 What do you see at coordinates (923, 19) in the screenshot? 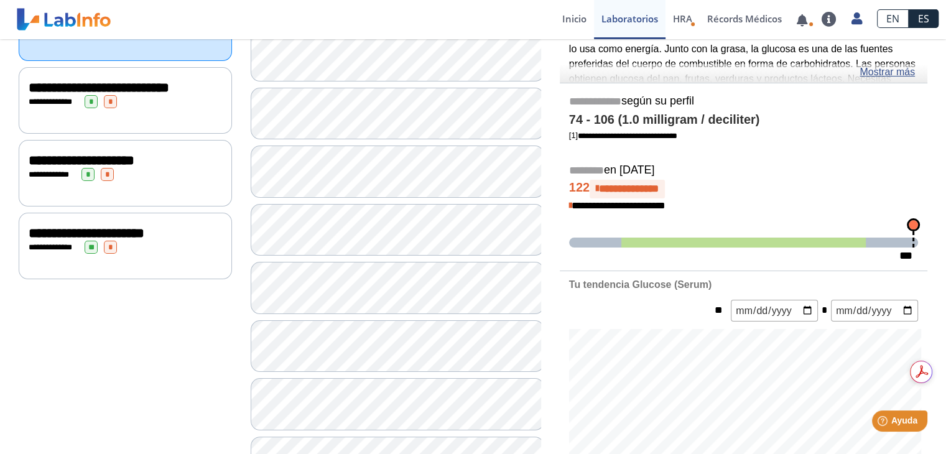
I see `a: ES` at bounding box center [923, 19].